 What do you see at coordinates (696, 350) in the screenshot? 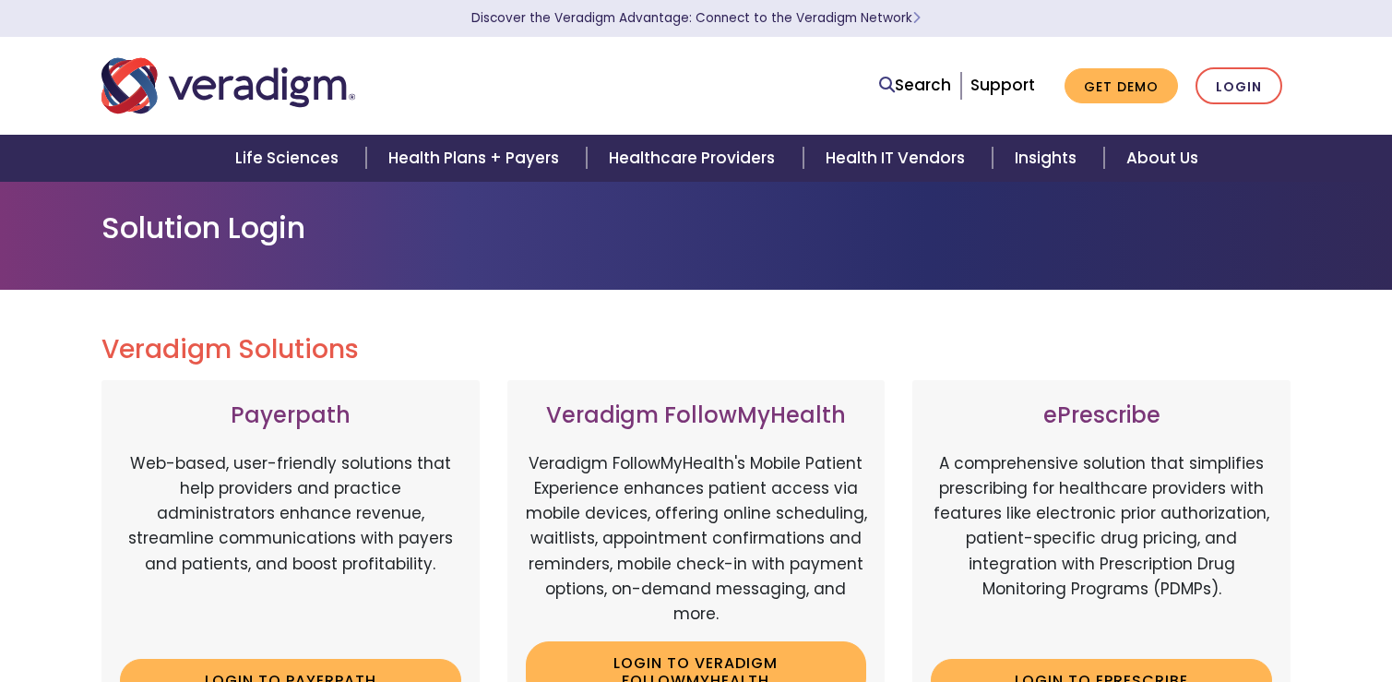
I see `h2: Veradigm Solutions` at bounding box center [696, 350].